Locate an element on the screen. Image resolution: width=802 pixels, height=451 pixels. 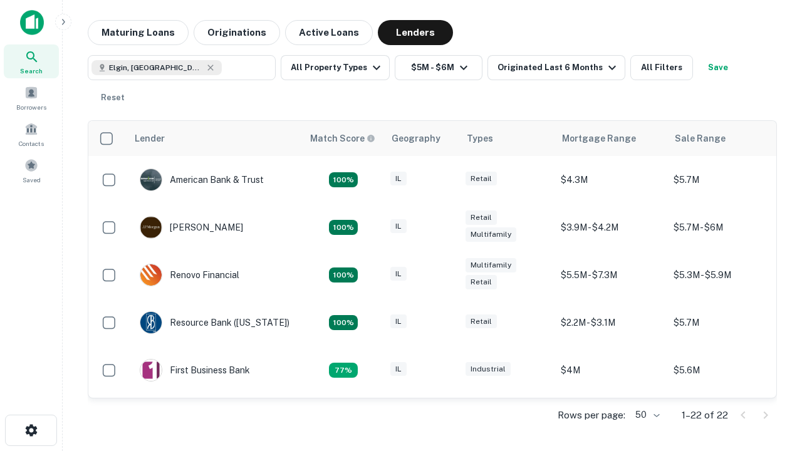
div: Mortgage Range is located at coordinates (599, 138).